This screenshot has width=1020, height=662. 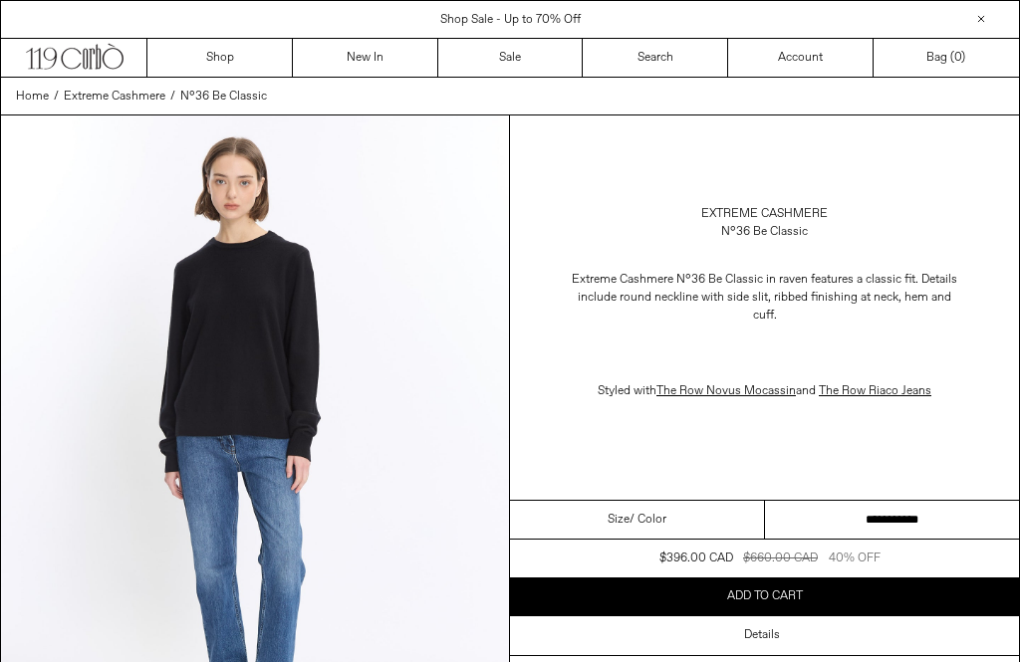 What do you see at coordinates (764, 232) in the screenshot?
I see `div: N°36 Be Classic` at bounding box center [764, 232].